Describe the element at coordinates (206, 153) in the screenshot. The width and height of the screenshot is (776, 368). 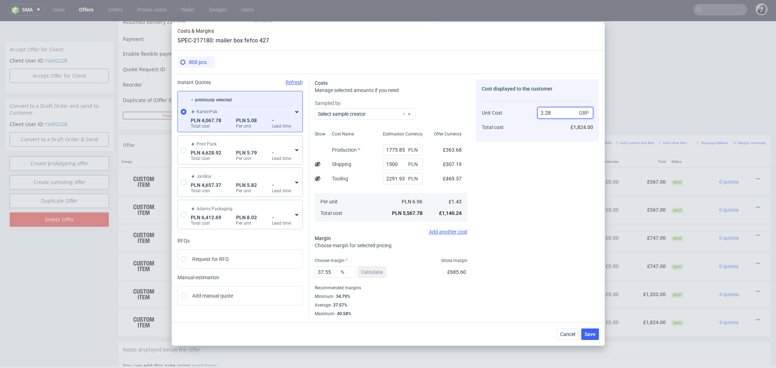
I see `span: PLN 4,628.92` at that location.